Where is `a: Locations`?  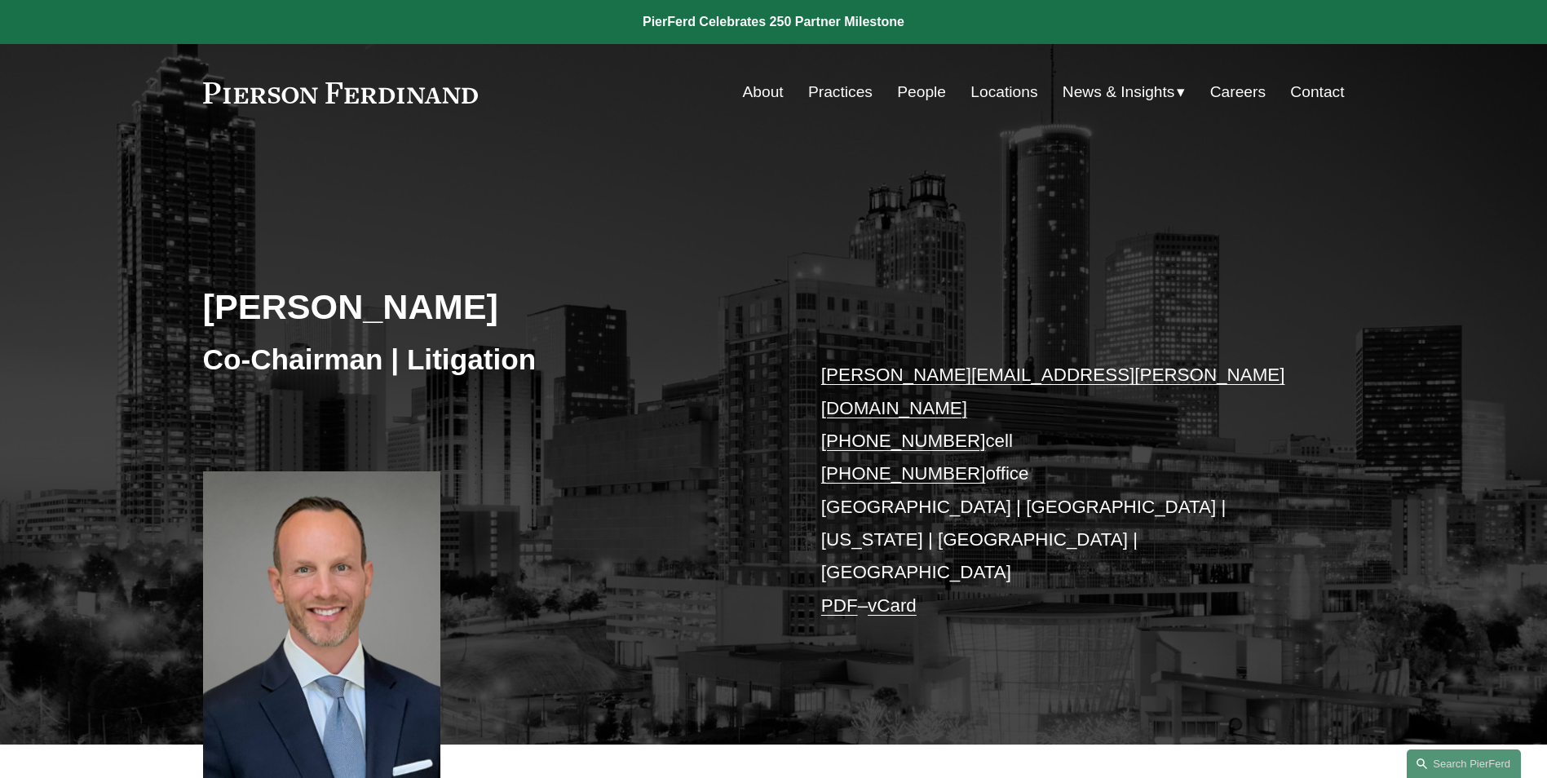
a: Locations is located at coordinates (1004, 92).